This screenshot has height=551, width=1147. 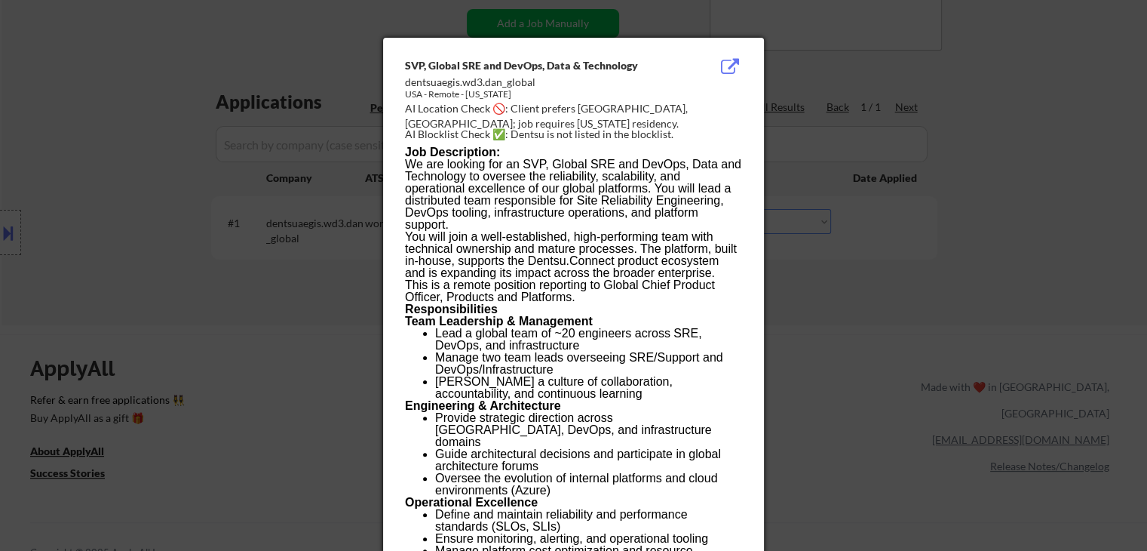 What do you see at coordinates (561, 520) in the screenshot?
I see `span: Define and maintain reliability and performance standards (SLOs, SLIs)` at bounding box center [561, 520].